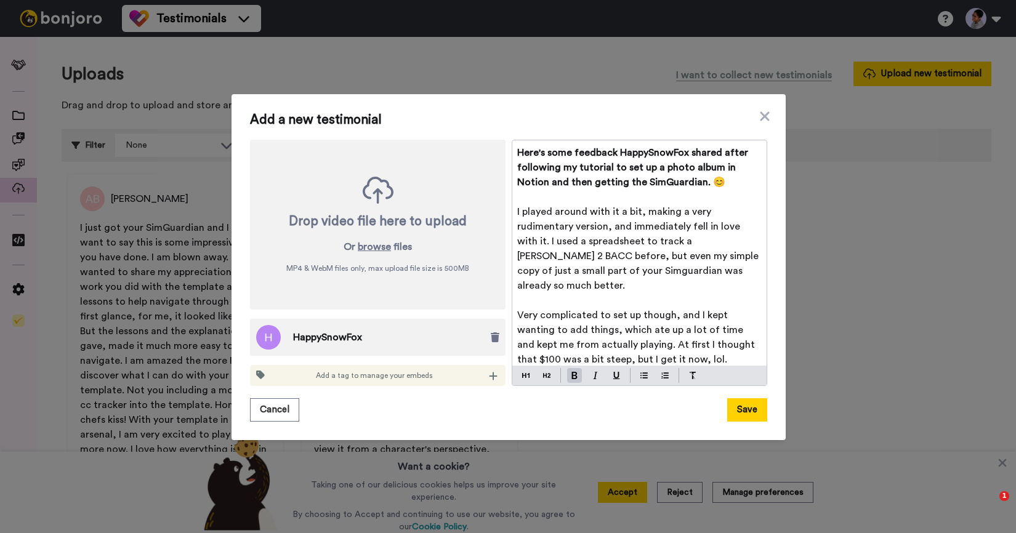  Describe the element at coordinates (637, 337) in the screenshot. I see `span: Very complicated to set up though, and I kept wanting to add things, which ate up a lot of time a...` at that location.